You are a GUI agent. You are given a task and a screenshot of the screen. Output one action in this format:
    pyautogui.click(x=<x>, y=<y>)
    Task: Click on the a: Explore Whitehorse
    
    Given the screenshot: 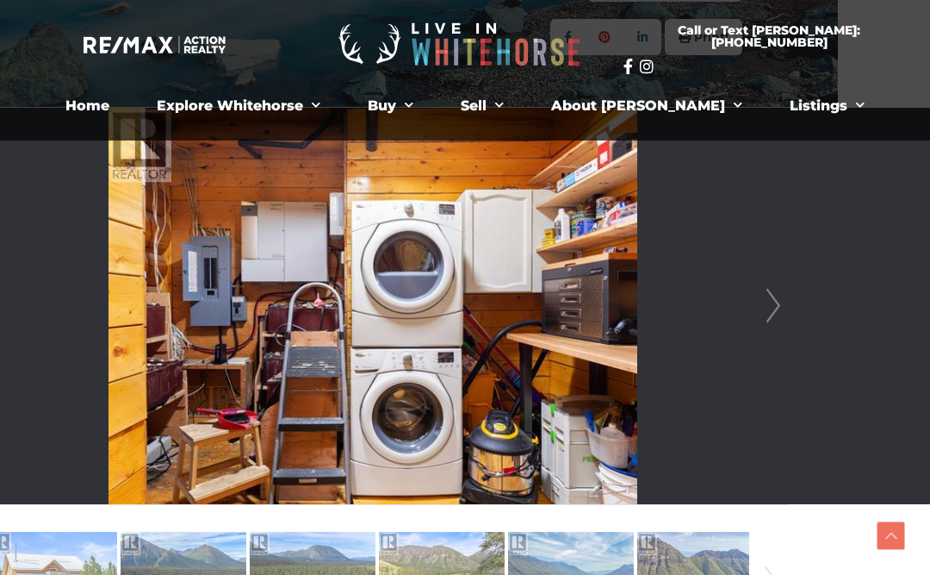 What is the action you would take?
    pyautogui.click(x=239, y=106)
    